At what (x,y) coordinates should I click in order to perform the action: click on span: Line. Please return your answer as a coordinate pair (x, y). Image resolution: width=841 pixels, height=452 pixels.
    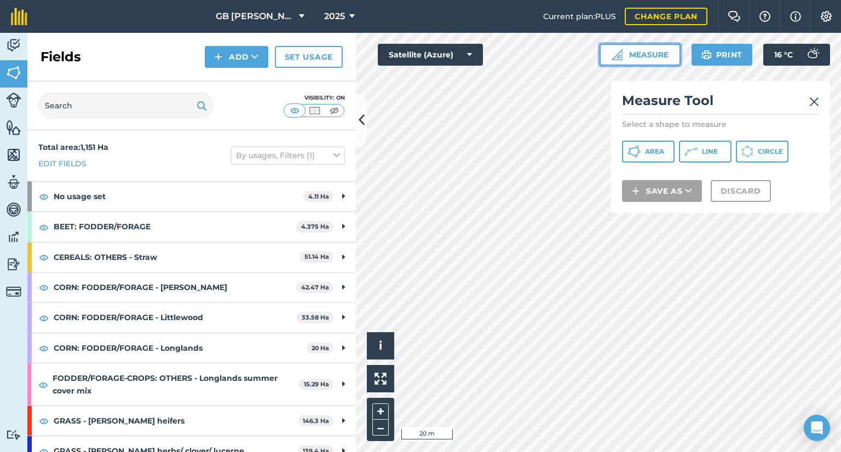
    Looking at the image, I should click on (710, 152).